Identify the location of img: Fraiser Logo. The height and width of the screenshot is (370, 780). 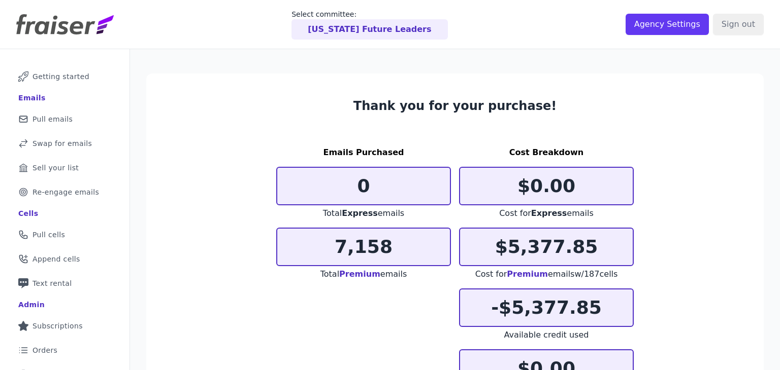
(65, 24).